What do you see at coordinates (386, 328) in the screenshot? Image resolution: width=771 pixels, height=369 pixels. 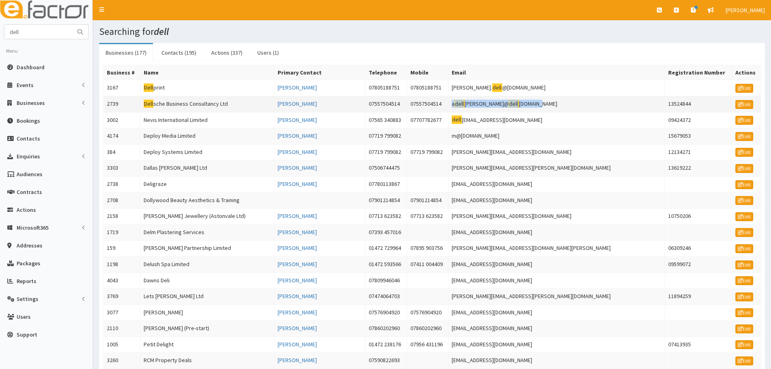 I see `td: 07860202960` at bounding box center [386, 328].